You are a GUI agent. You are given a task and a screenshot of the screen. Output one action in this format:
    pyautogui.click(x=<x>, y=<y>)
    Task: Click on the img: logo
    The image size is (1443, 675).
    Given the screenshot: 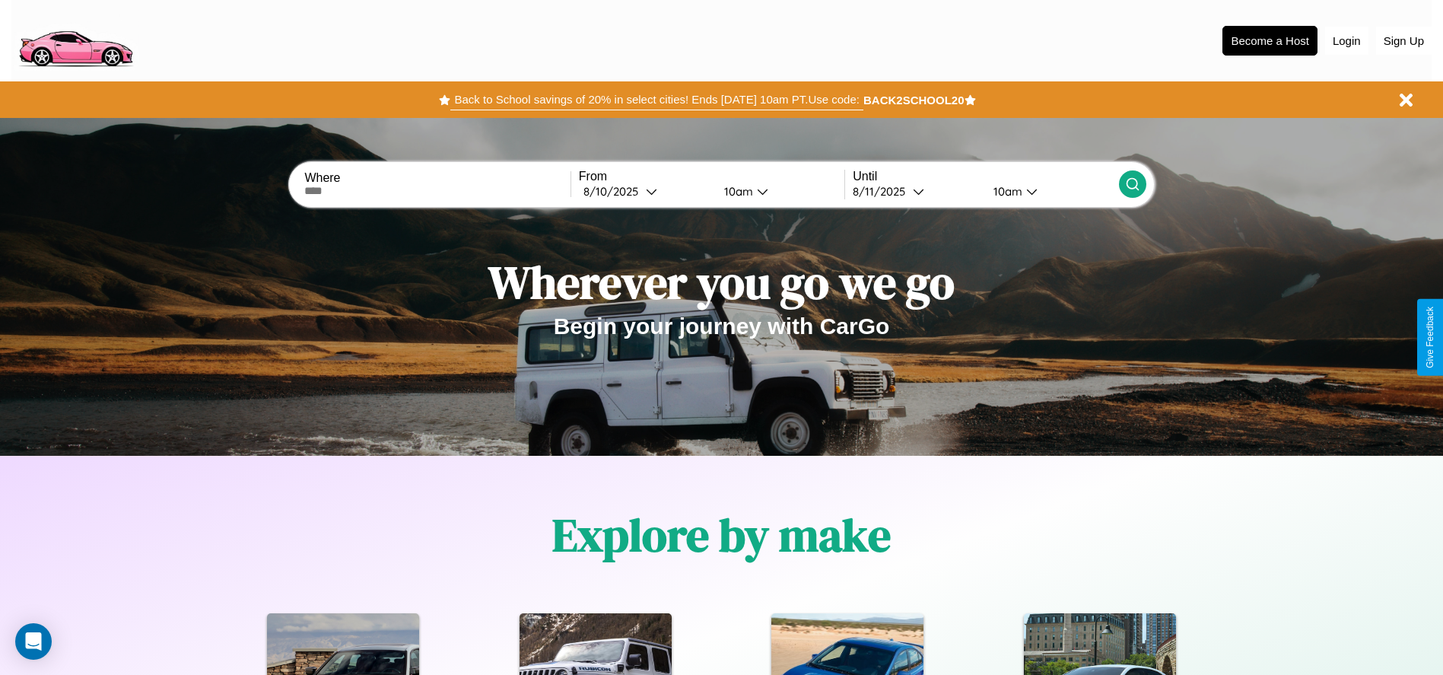 What is the action you would take?
    pyautogui.click(x=75, y=39)
    